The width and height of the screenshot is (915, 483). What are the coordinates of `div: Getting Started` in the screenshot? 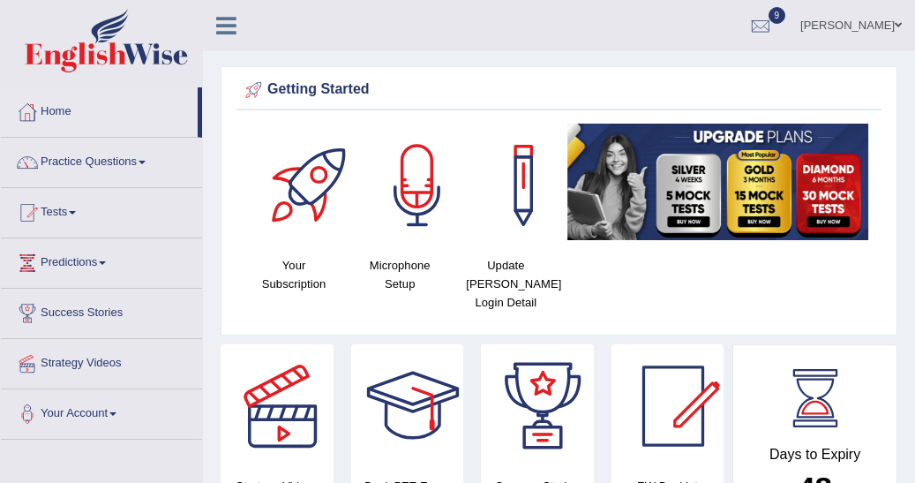 It's located at (559, 90).